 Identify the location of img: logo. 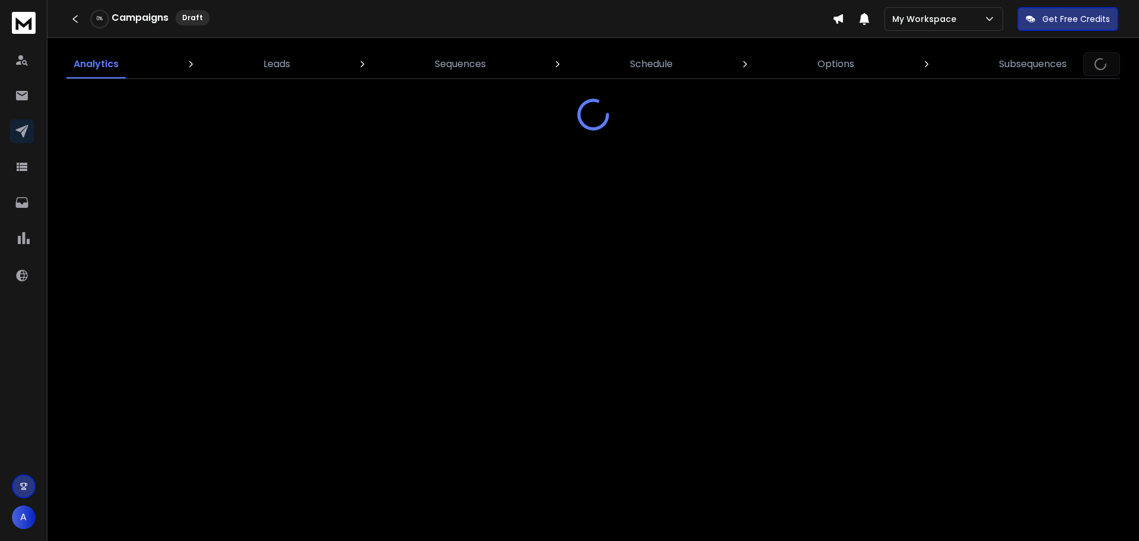
(24, 23).